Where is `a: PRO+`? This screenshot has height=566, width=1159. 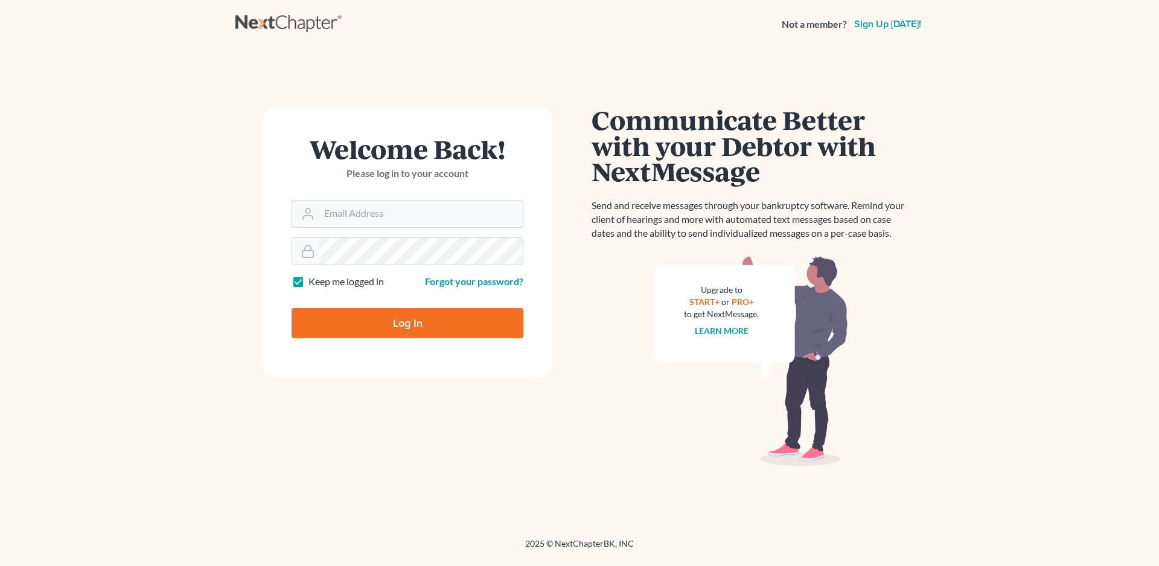
a: PRO+ is located at coordinates (742, 301).